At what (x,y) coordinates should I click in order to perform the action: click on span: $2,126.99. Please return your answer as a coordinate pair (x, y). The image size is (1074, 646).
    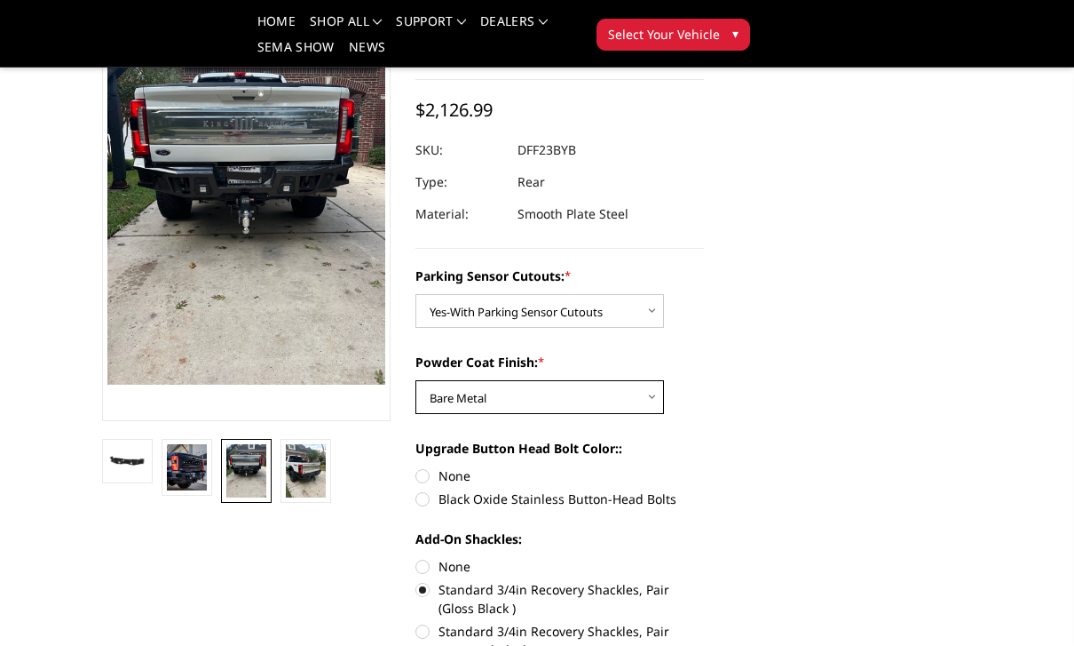
    Looking at the image, I should click on (454, 109).